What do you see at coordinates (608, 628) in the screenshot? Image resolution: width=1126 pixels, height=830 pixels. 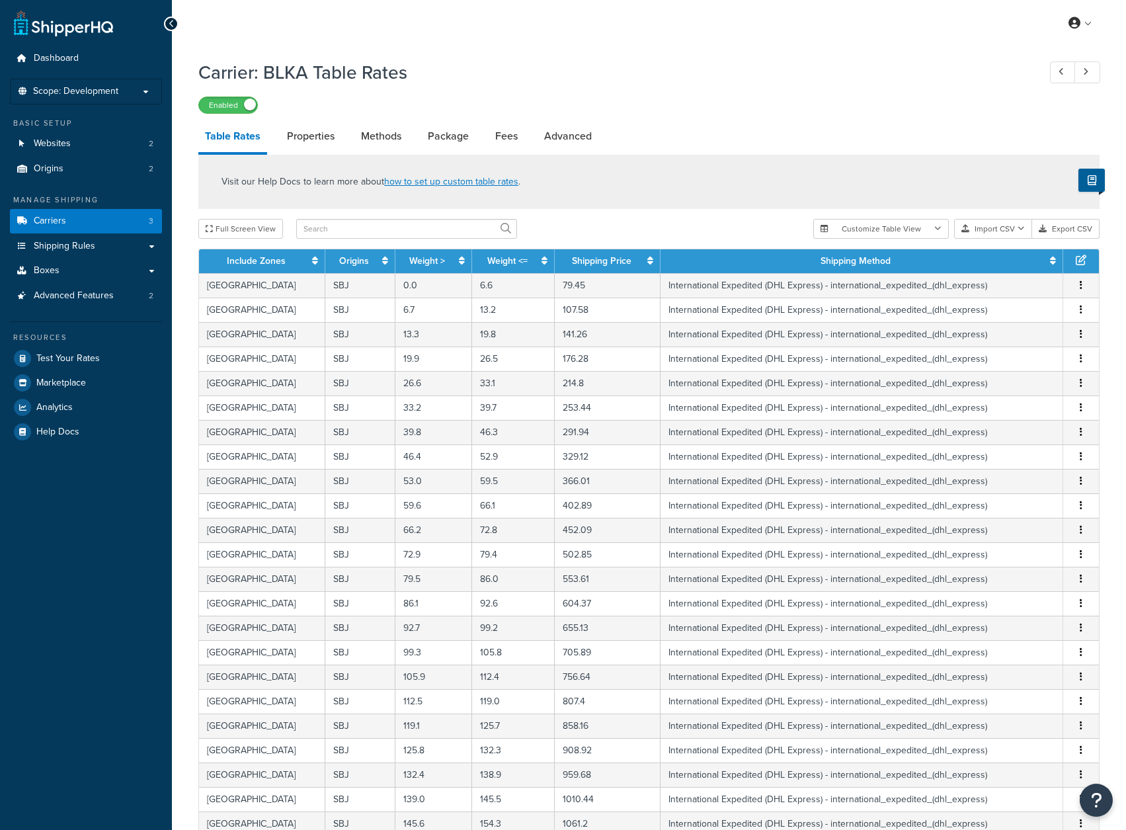 I see `td: 655.13` at bounding box center [608, 628].